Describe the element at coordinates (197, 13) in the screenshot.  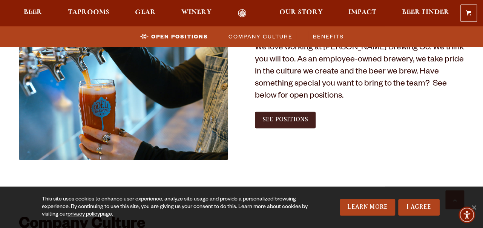
I see `a: Winery` at that location.